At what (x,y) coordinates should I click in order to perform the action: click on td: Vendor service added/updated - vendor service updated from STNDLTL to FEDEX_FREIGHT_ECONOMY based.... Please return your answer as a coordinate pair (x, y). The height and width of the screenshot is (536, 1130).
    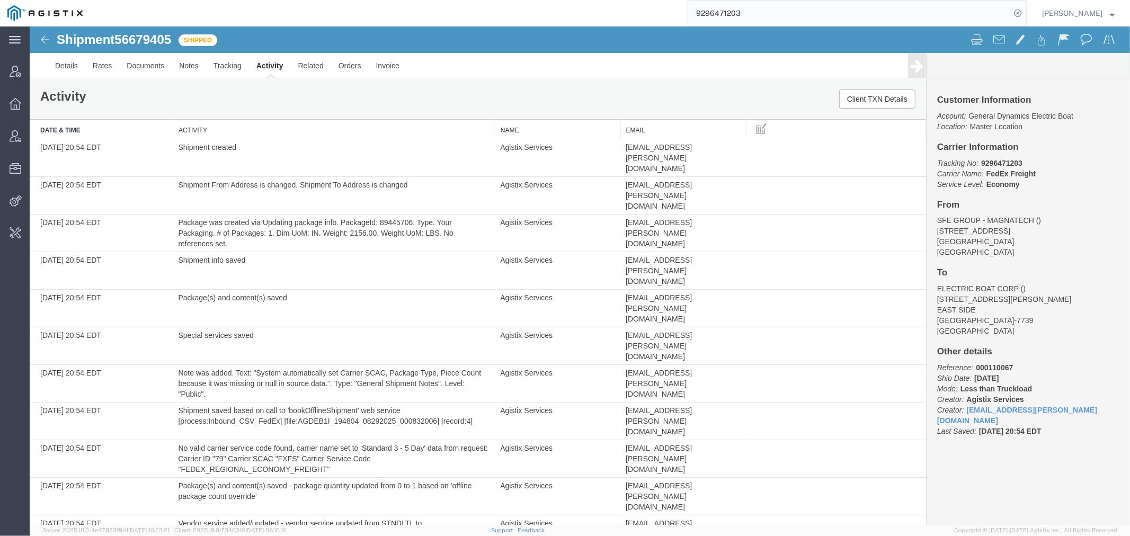
    Looking at the image, I should click on (304, 508).